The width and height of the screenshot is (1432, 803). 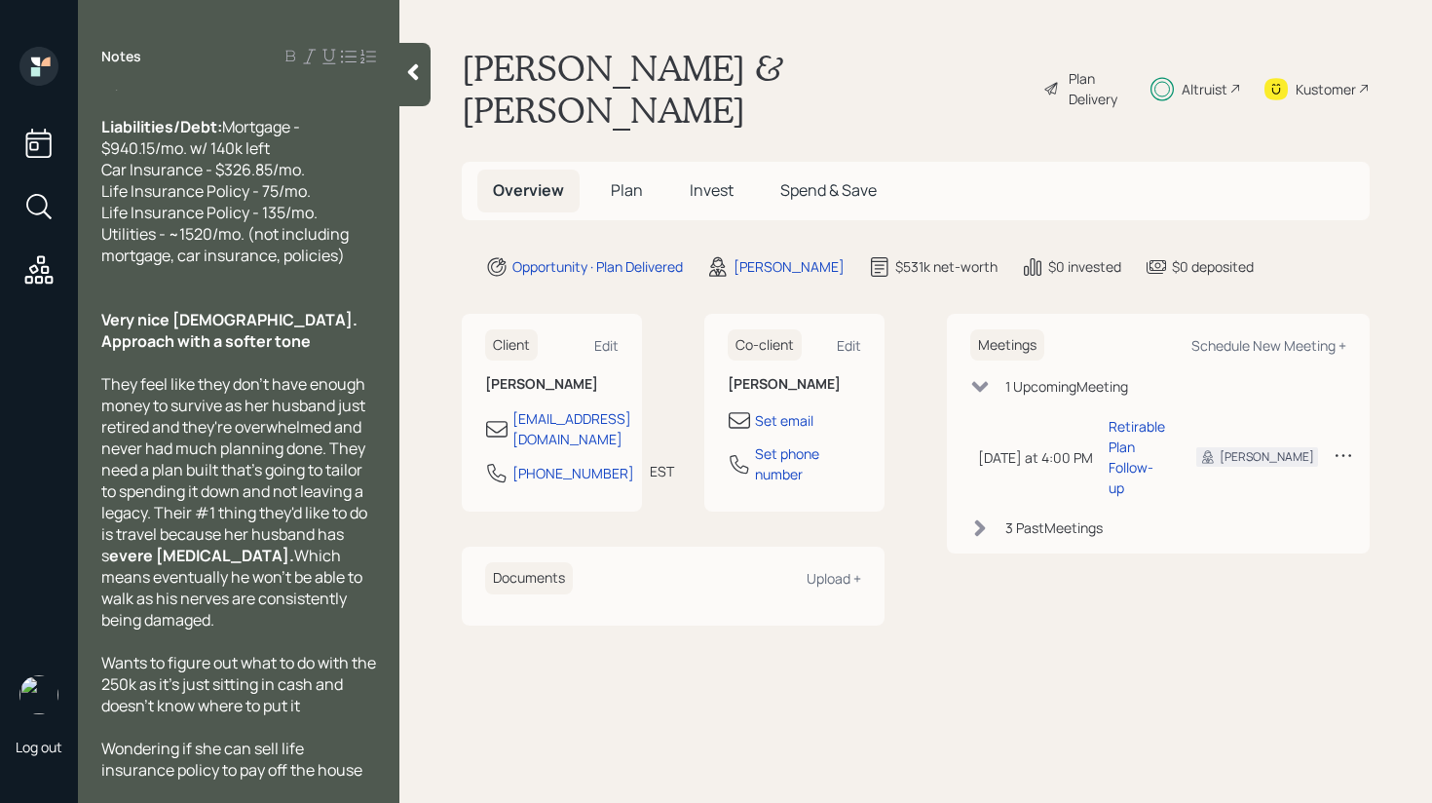 What do you see at coordinates (528, 190) in the screenshot?
I see `span: Overview` at bounding box center [528, 190].